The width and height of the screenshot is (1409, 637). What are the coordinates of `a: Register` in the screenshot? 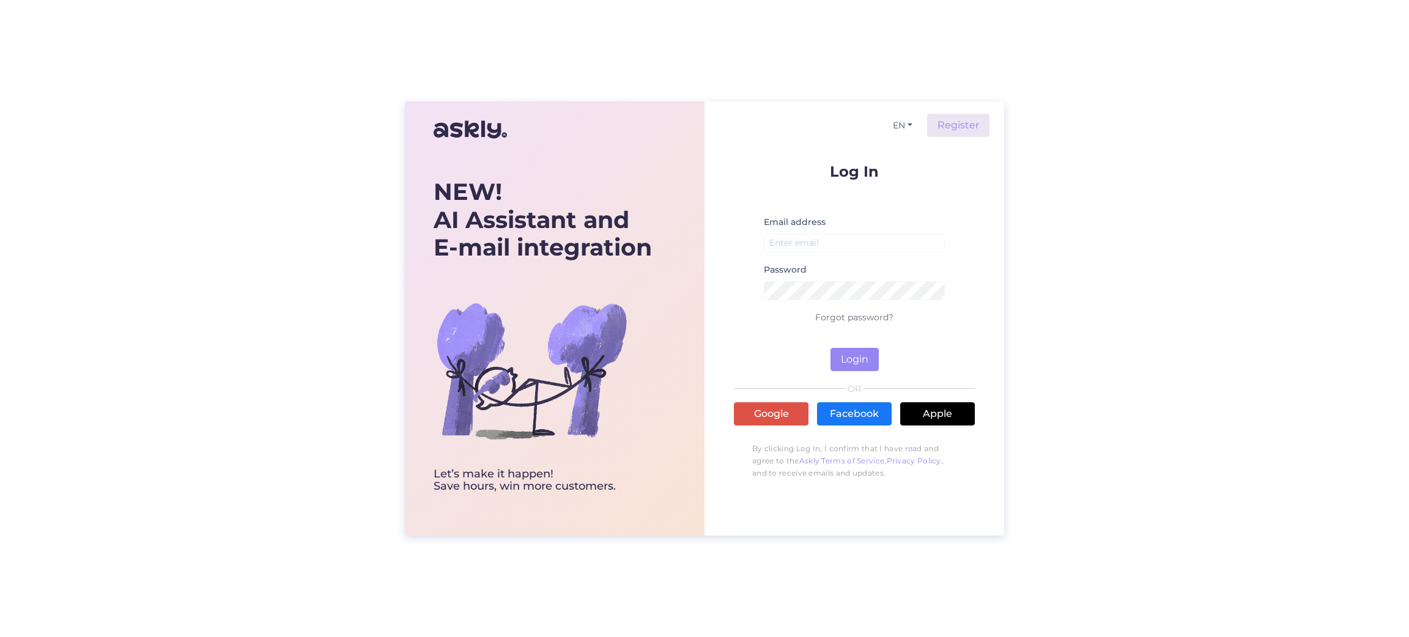 It's located at (958, 125).